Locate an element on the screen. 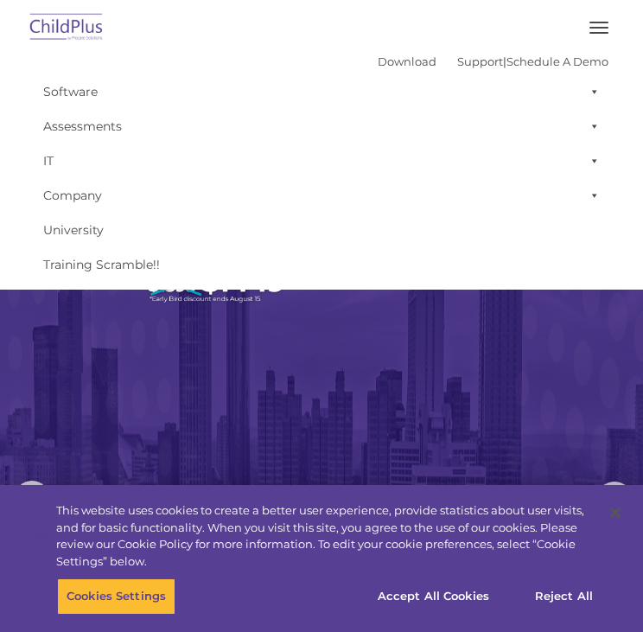  button: Accept All Cookies is located at coordinates (433, 597).